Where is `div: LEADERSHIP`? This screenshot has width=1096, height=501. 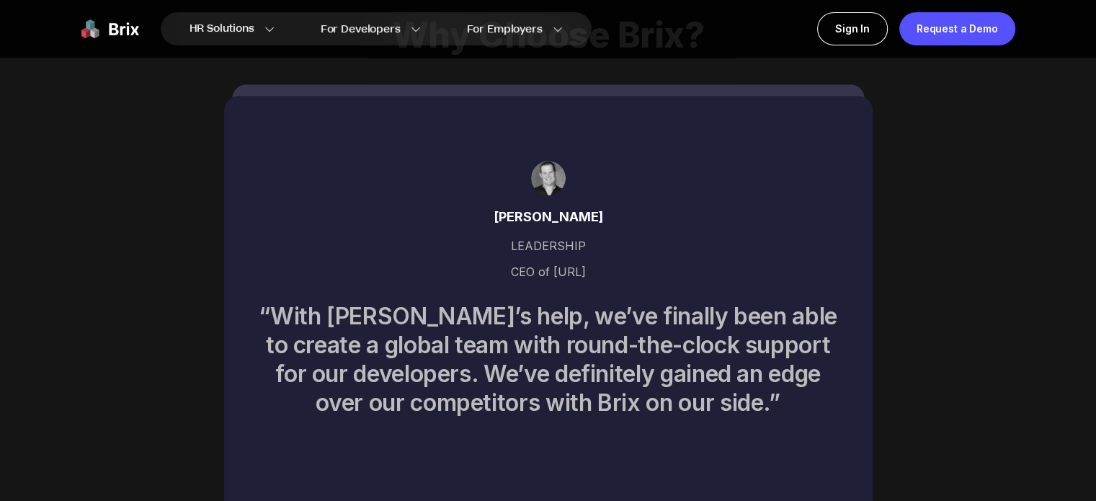
div: LEADERSHIP is located at coordinates (548, 246).